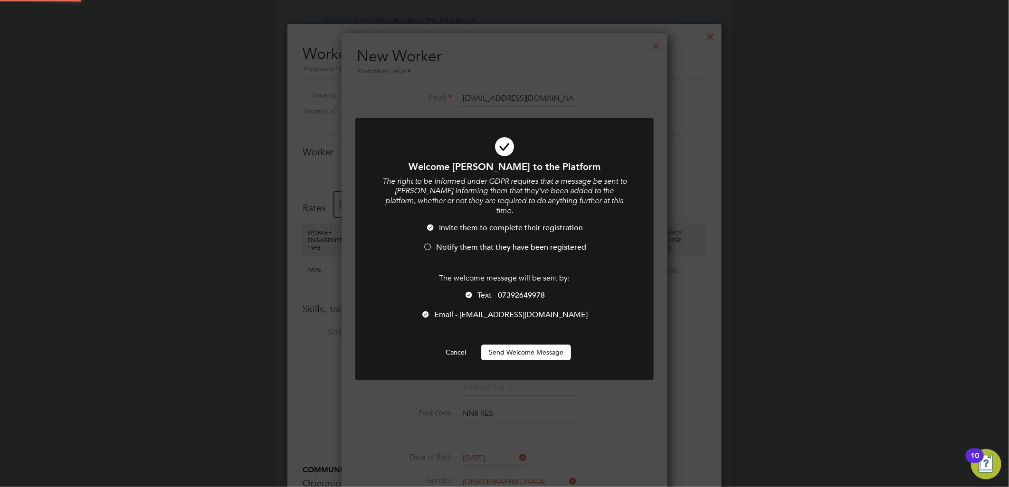 The width and height of the screenshot is (1009, 487). What do you see at coordinates (511, 295) in the screenshot?
I see `span: Text - 07392649978` at bounding box center [511, 295].